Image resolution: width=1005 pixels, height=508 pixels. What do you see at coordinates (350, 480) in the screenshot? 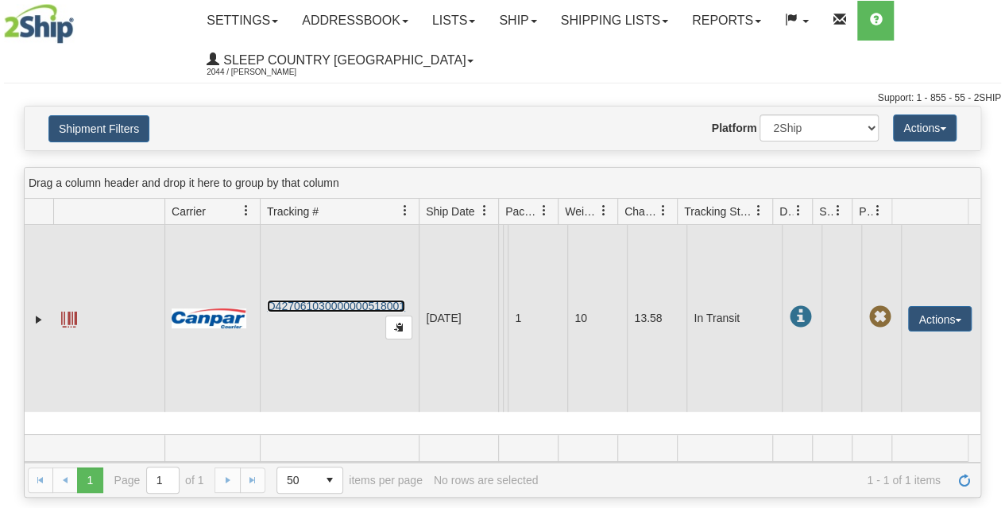
I see `span: items per page` at bounding box center [350, 480].